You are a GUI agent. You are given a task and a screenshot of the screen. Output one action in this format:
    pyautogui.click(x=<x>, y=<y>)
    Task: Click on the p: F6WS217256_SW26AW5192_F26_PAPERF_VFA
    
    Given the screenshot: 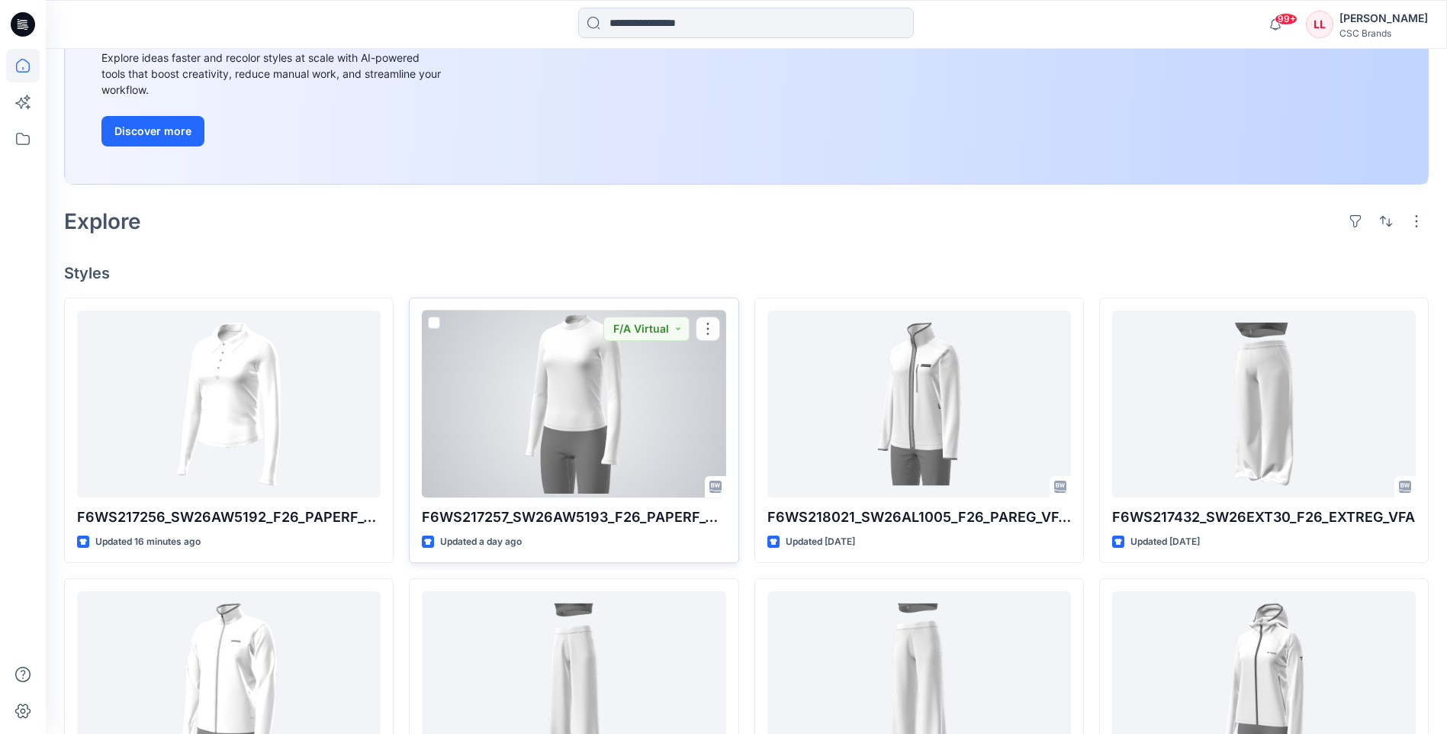 What is the action you would take?
    pyautogui.click(x=229, y=517)
    